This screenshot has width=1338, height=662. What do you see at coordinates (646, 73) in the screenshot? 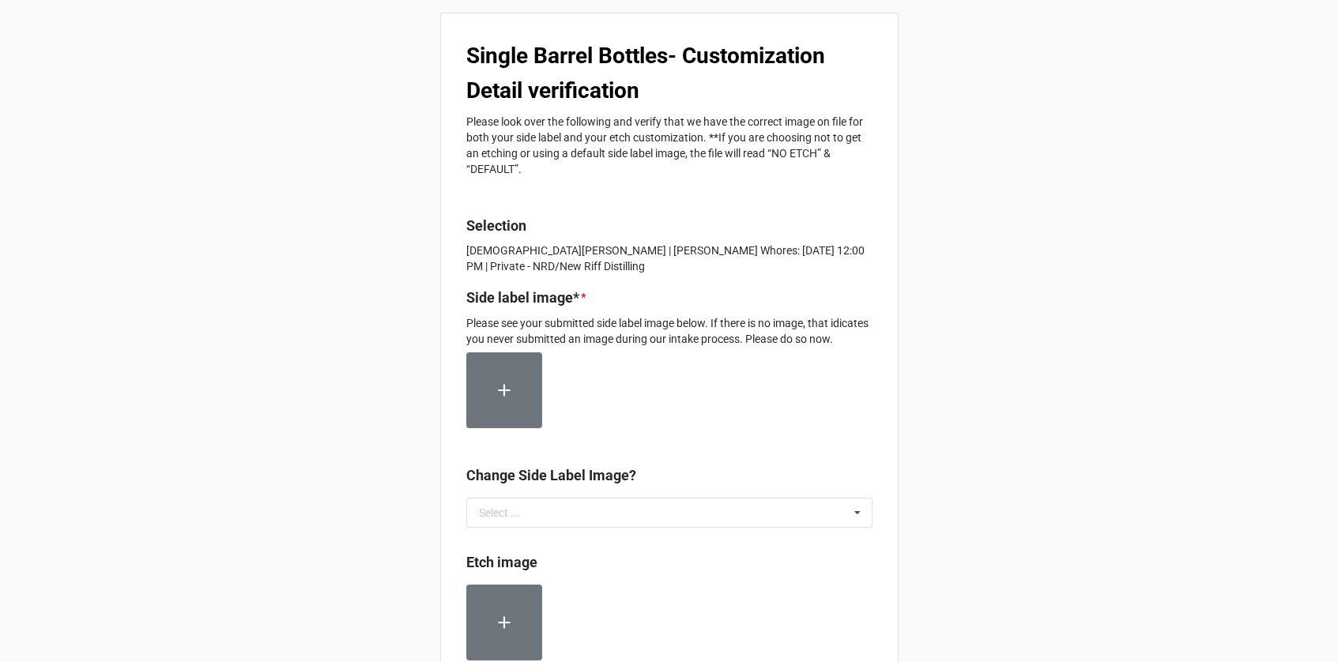
I see `b: Single Barrel Bottles- Customization Detail verification` at bounding box center [646, 73].